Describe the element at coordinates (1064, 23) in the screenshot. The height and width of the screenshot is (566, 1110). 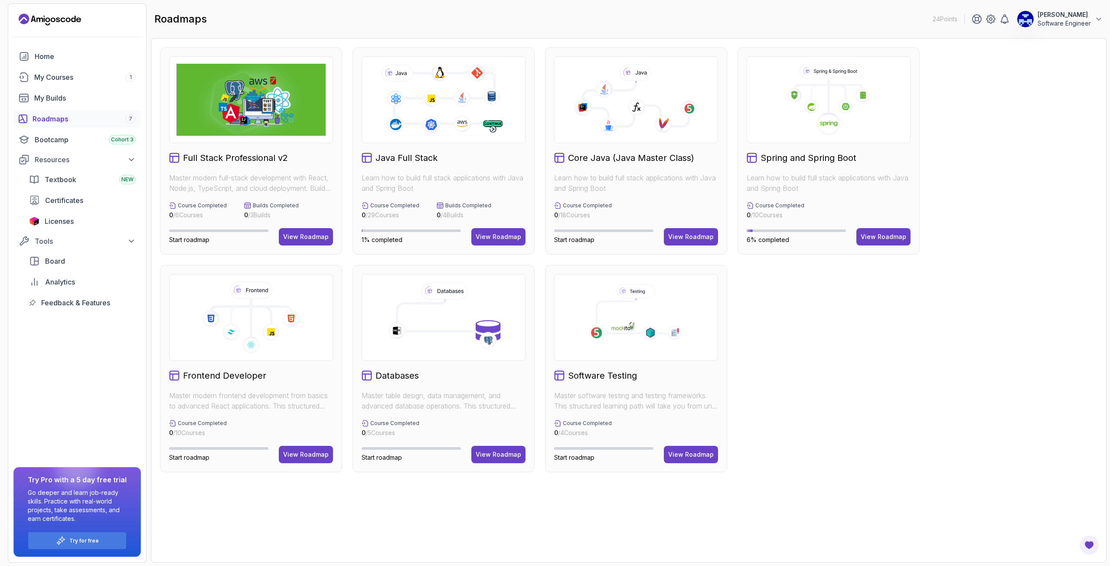
I see `p: Software Engineer` at that location.